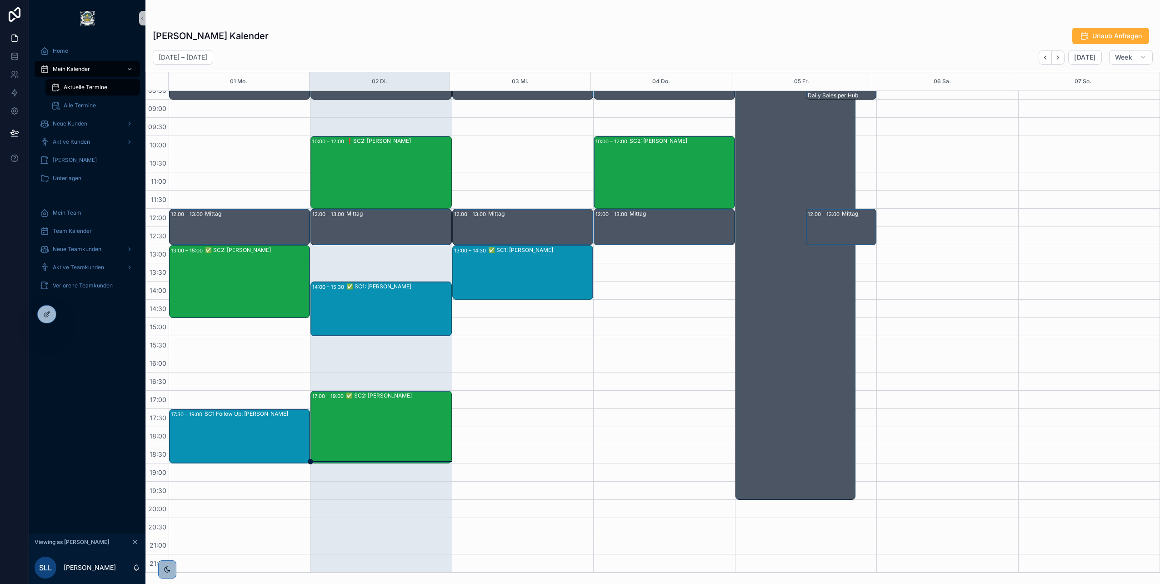 The width and height of the screenshot is (1160, 584). What do you see at coordinates (87, 51) in the screenshot?
I see `a: Home` at bounding box center [87, 51].